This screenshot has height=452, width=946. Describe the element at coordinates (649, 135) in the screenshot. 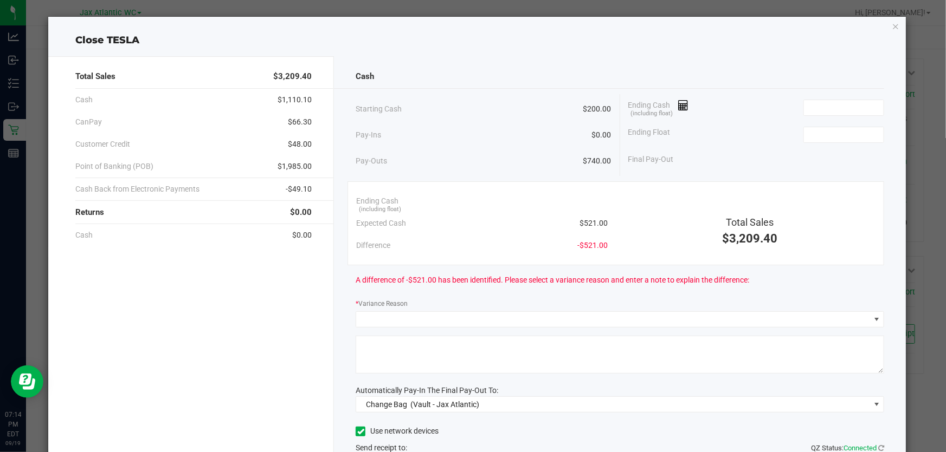

I see `span: Ending Float` at that location.